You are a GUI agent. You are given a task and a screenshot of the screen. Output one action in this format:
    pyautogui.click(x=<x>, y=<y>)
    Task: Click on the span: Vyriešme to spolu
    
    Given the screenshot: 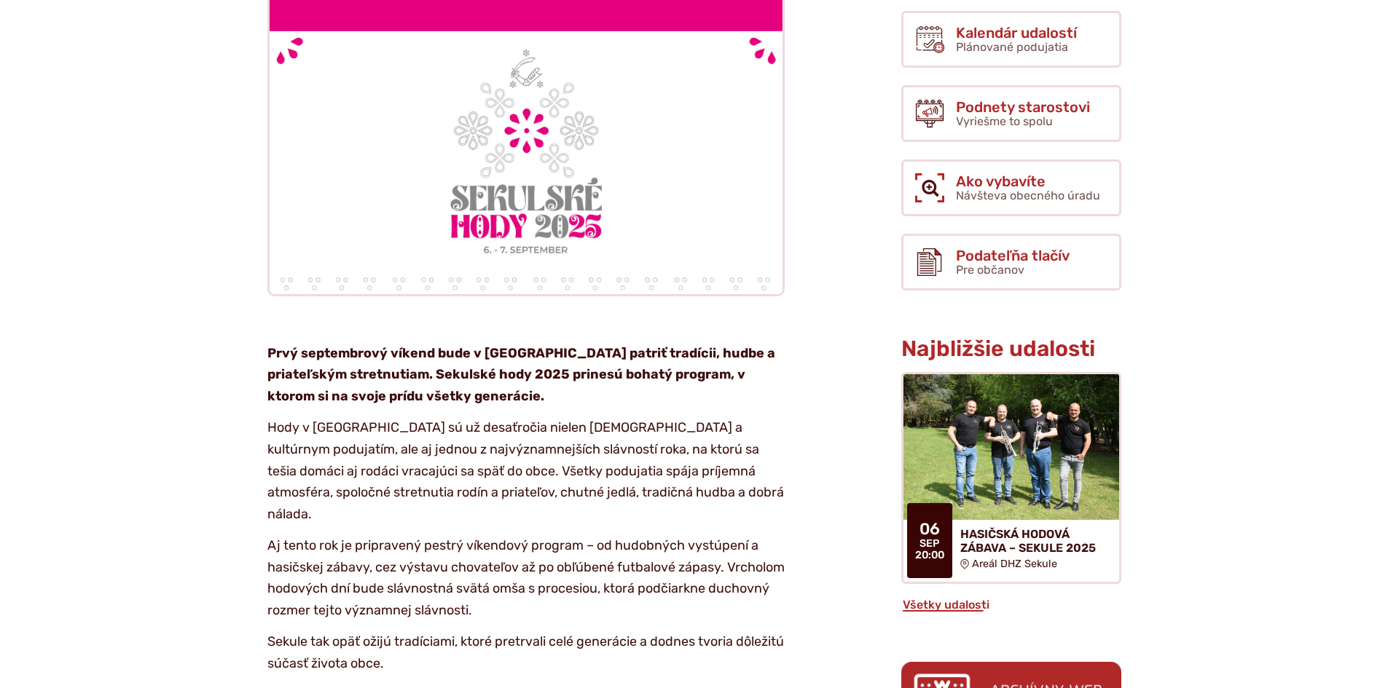 What is the action you would take?
    pyautogui.click(x=1004, y=121)
    